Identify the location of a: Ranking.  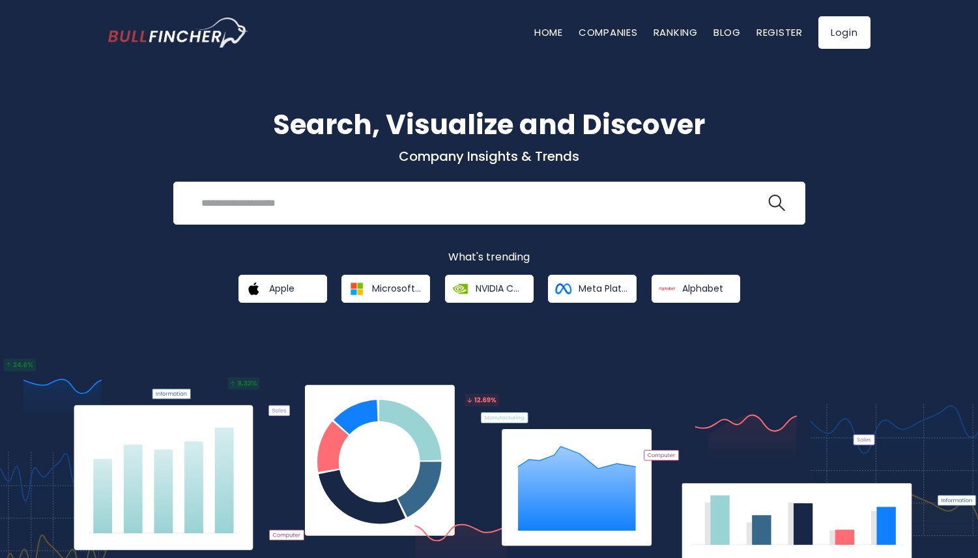
(676, 32).